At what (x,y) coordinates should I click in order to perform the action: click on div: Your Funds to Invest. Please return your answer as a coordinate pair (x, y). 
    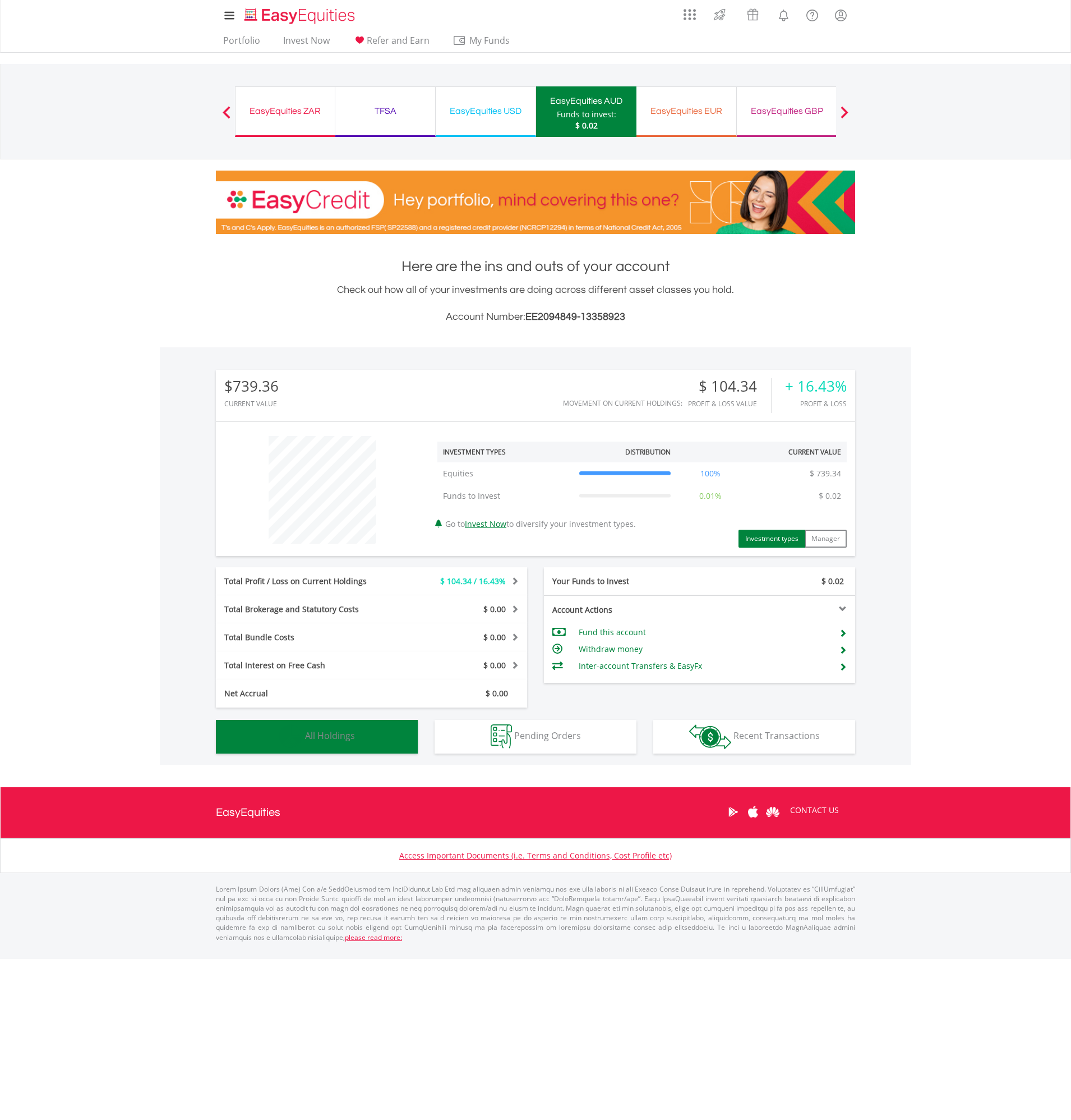
    Looking at the image, I should click on (622, 581).